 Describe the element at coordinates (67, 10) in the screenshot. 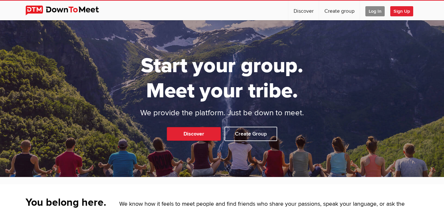

I see `img: DownToMeet` at that location.